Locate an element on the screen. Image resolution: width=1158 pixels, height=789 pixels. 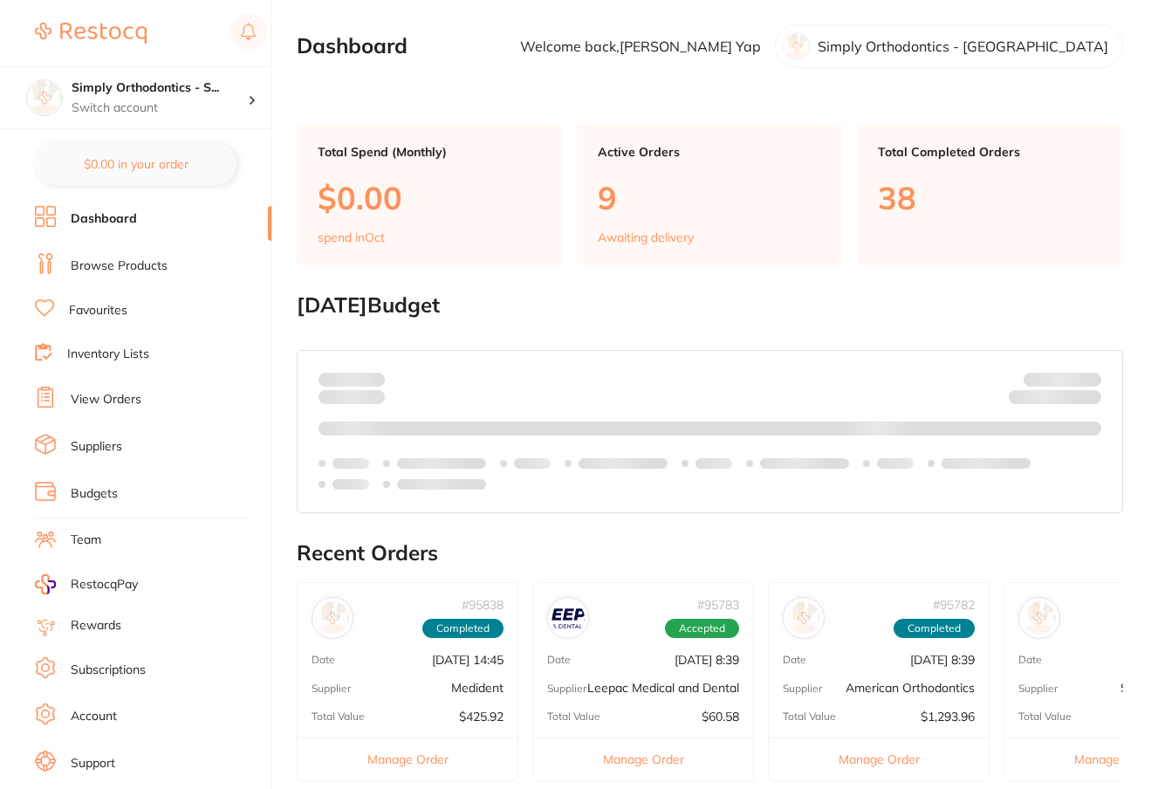
img: RestocqPay is located at coordinates (45, 584).